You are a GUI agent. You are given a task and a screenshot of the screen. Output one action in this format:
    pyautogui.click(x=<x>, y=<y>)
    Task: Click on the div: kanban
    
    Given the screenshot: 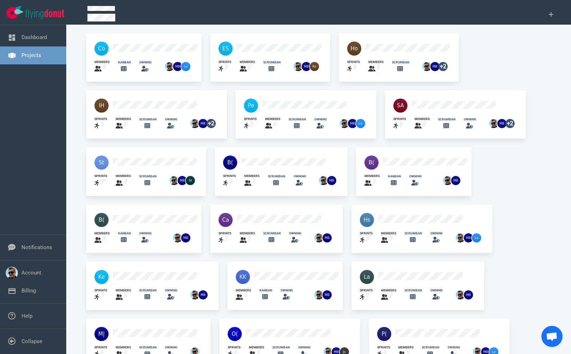 What is the action you would take?
    pyautogui.click(x=394, y=177)
    